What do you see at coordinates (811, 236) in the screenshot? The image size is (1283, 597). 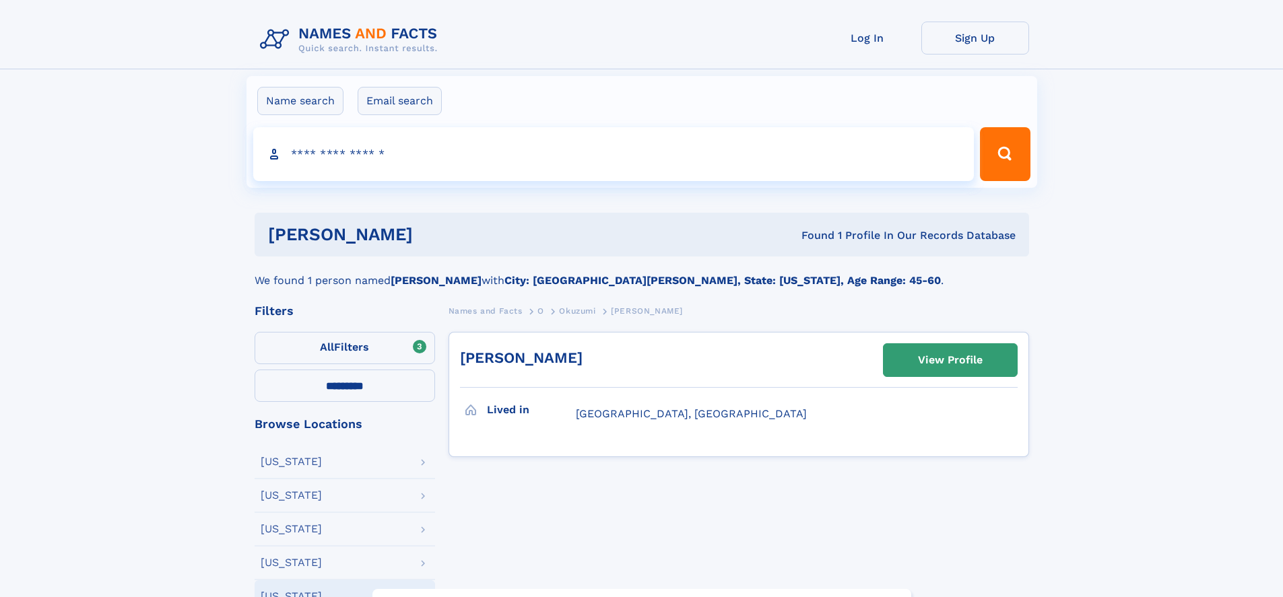 I see `div: Found 1 Profile In Our Records Database` at bounding box center [811, 236].